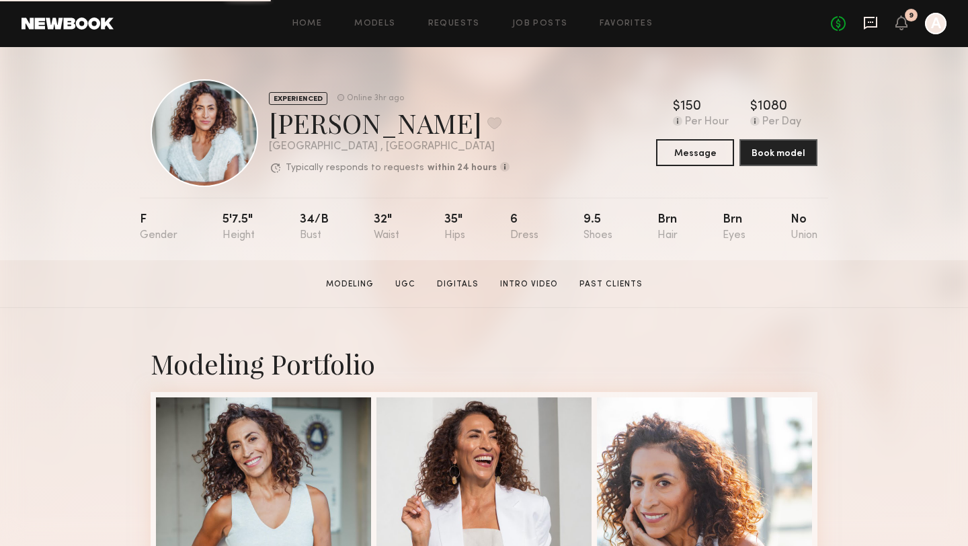  Describe the element at coordinates (911, 15) in the screenshot. I see `div: 9` at that location.